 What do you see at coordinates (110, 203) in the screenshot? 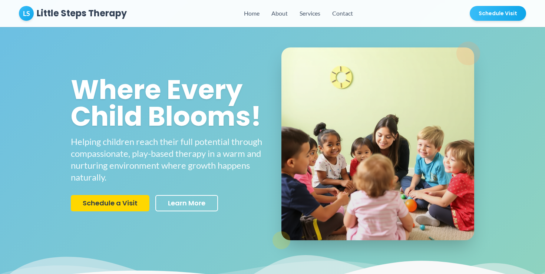
I see `button: Schedule a Visit` at bounding box center [110, 203].